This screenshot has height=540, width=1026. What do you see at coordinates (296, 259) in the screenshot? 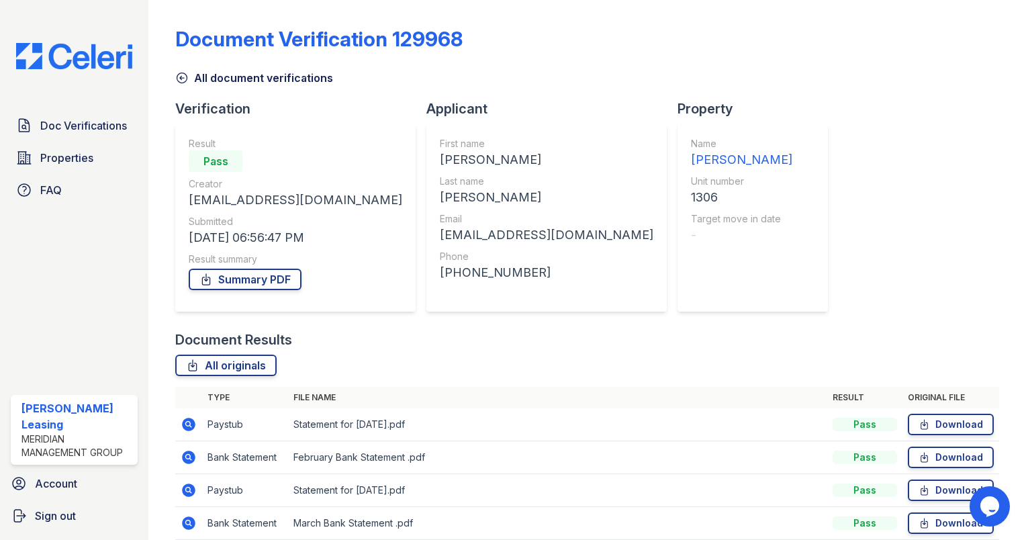
I see `div: Result summary` at bounding box center [296, 259].